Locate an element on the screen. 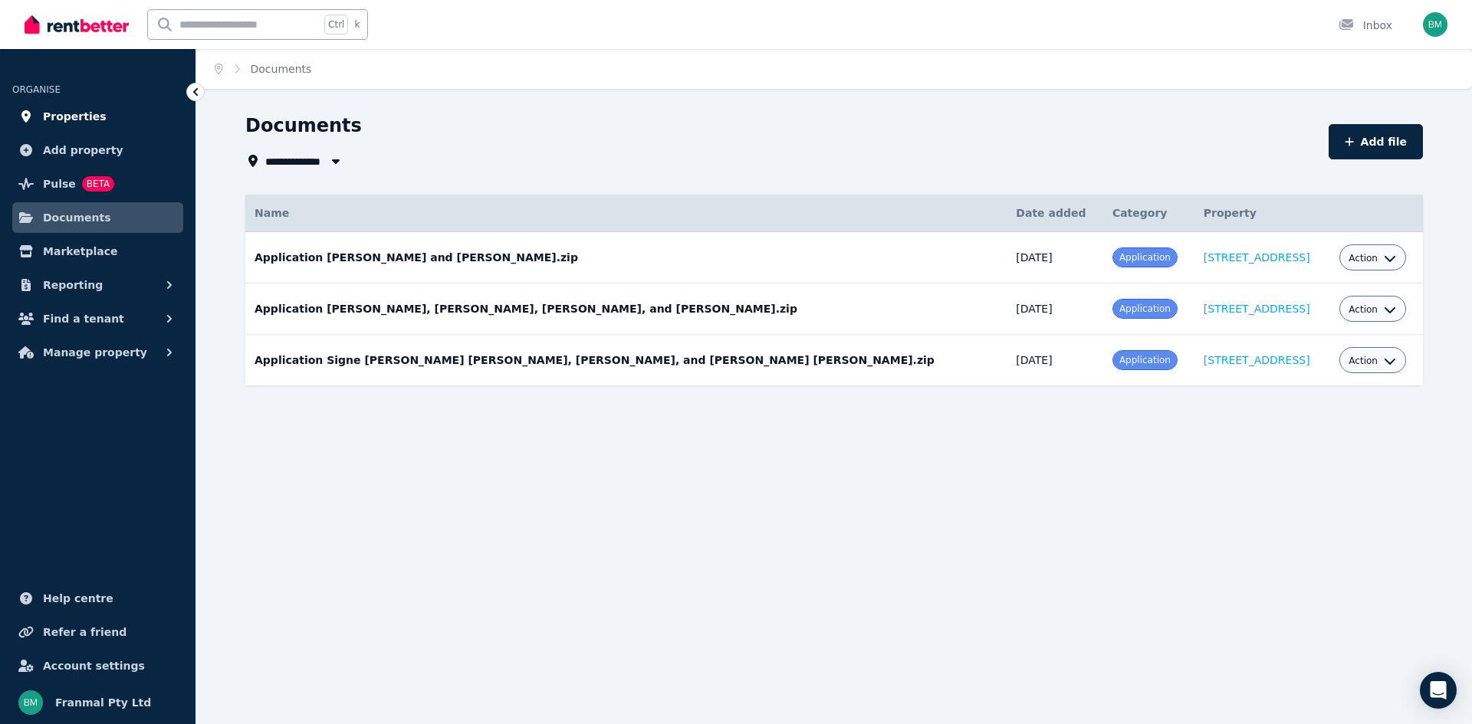 This screenshot has height=724, width=1472. span: Properties is located at coordinates (74, 117).